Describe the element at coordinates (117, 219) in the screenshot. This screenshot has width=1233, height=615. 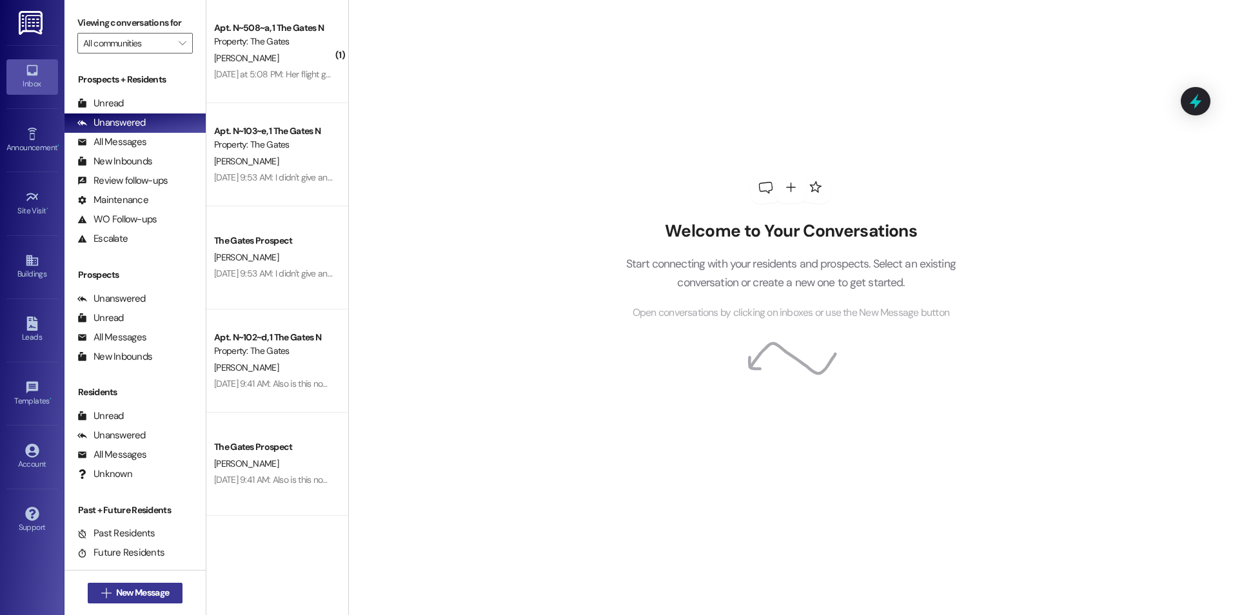
I see `div: WO Follow-ups` at that location.